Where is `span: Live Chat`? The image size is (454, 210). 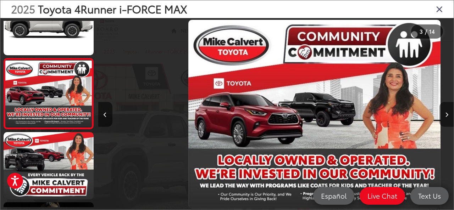 span: Live Chat is located at coordinates (382, 196).